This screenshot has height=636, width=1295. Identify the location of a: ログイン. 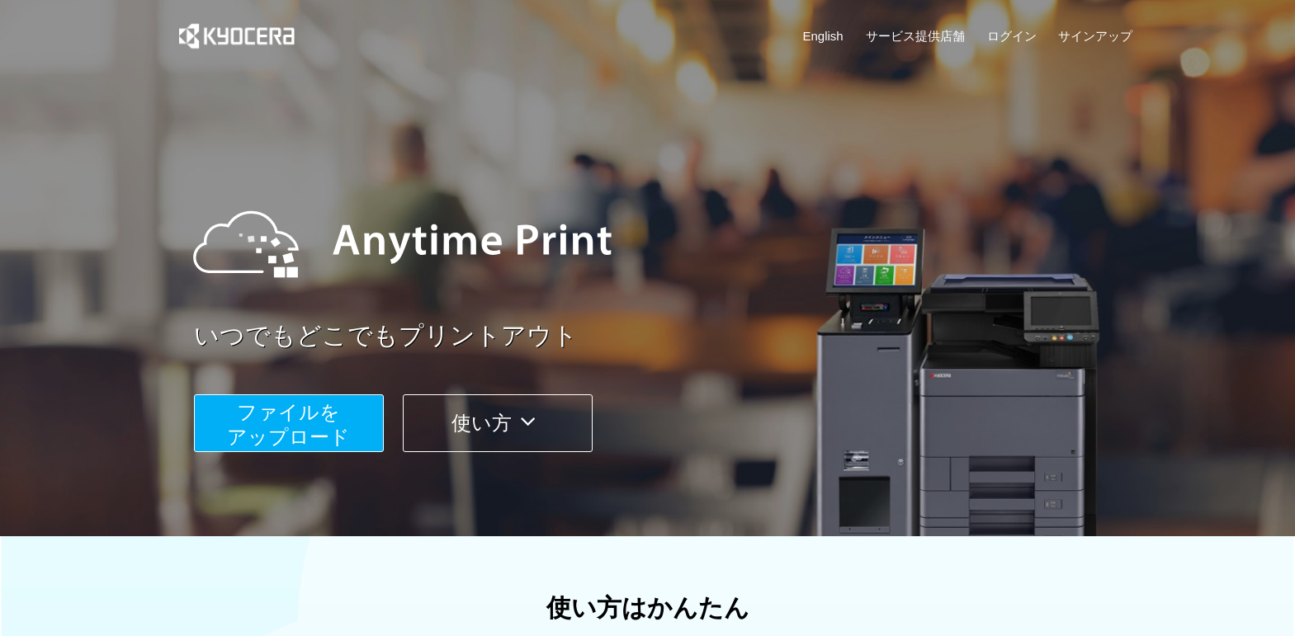
(1012, 35).